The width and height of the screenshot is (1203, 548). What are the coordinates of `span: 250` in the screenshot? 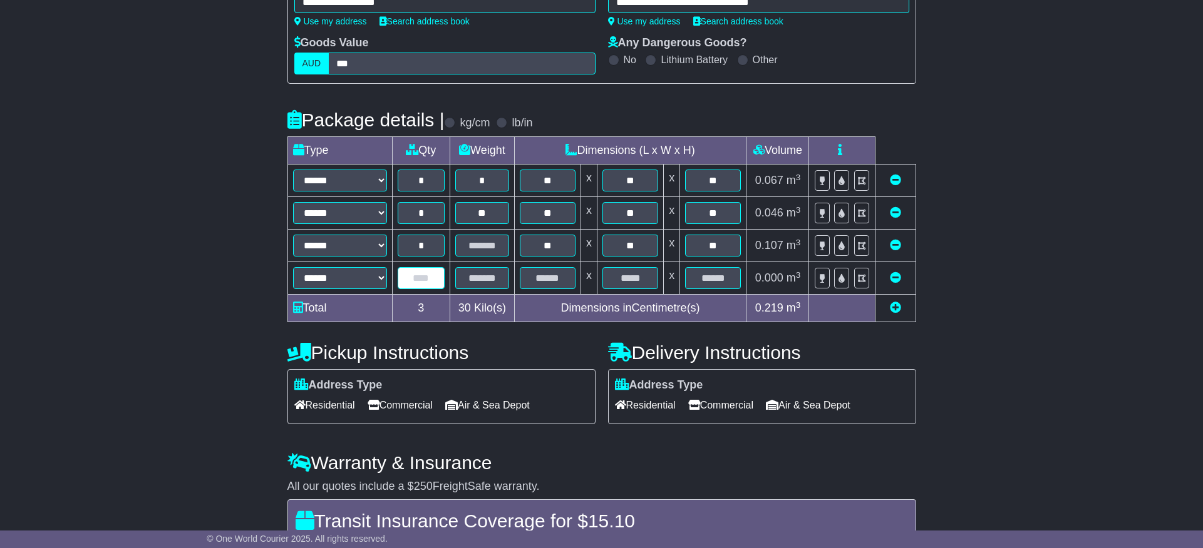 It's located at (423, 487).